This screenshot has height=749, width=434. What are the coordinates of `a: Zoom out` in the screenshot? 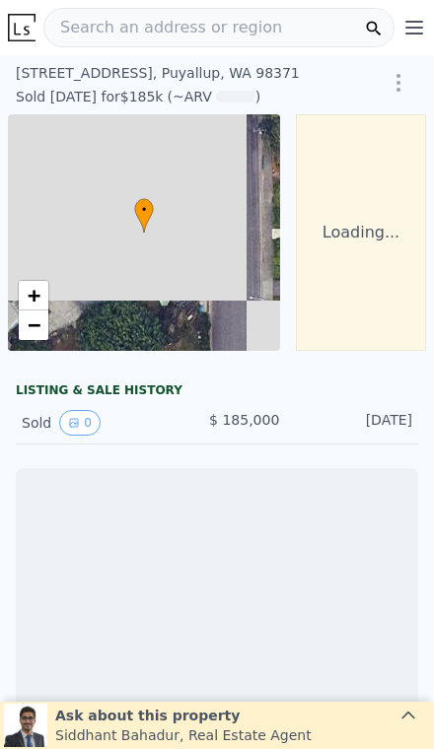 It's located at (34, 325).